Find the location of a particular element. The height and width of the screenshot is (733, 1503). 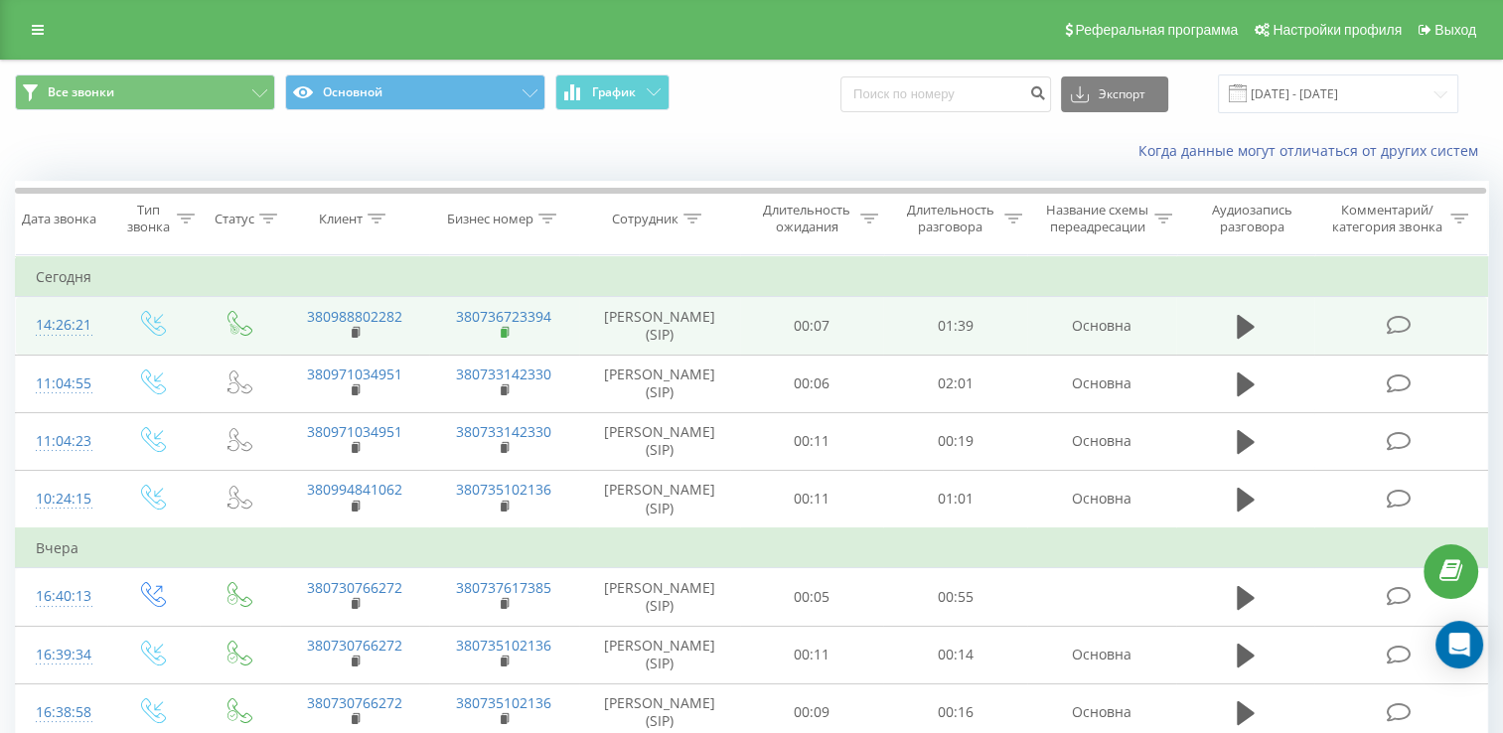

div: Дата звонка is located at coordinates (59, 219).